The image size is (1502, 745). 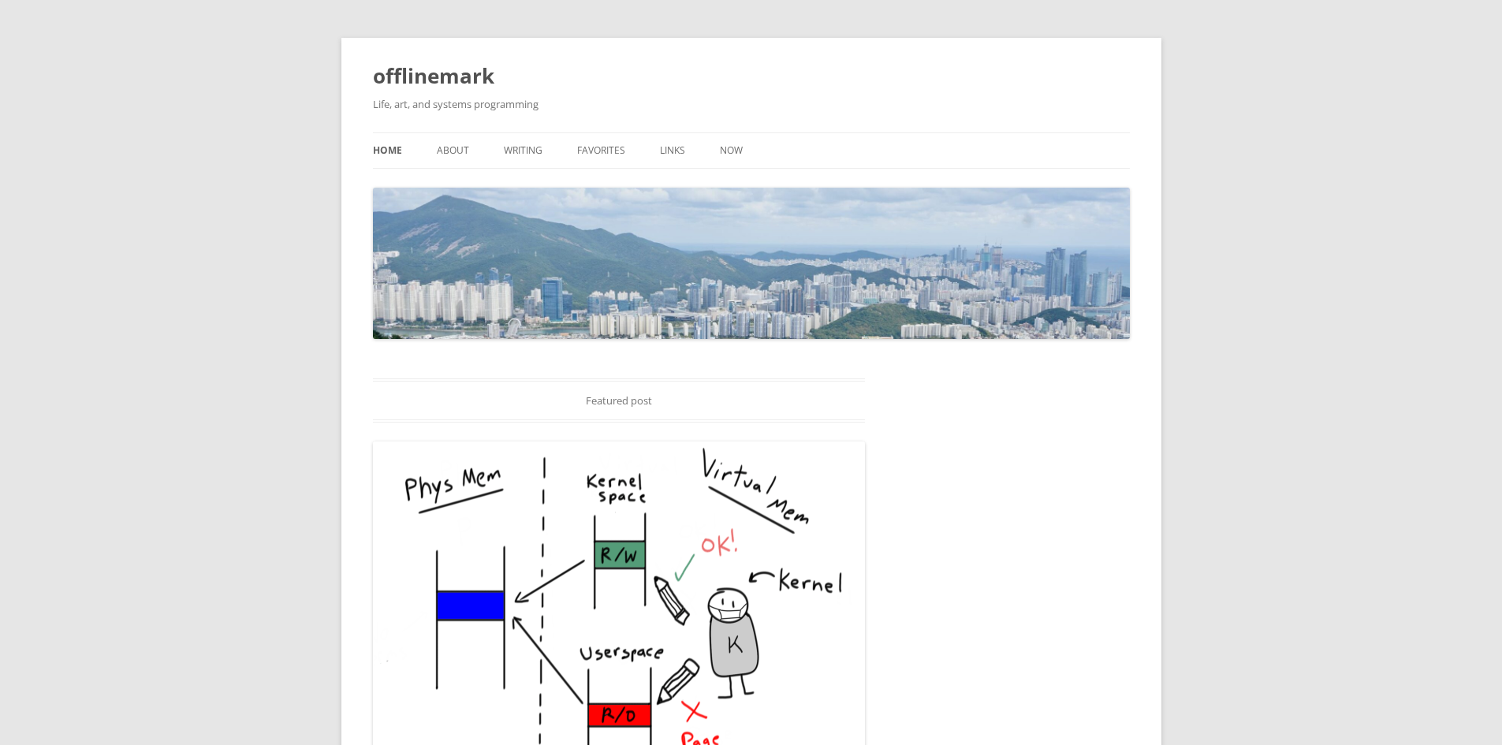 What do you see at coordinates (523, 151) in the screenshot?
I see `a: Writing` at bounding box center [523, 151].